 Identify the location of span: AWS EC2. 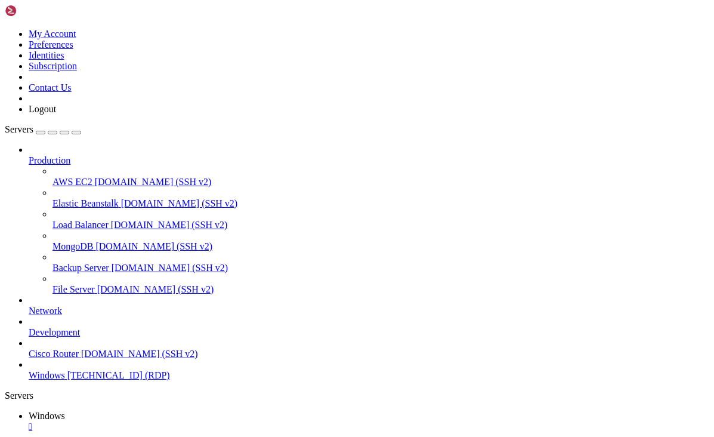
(72, 181).